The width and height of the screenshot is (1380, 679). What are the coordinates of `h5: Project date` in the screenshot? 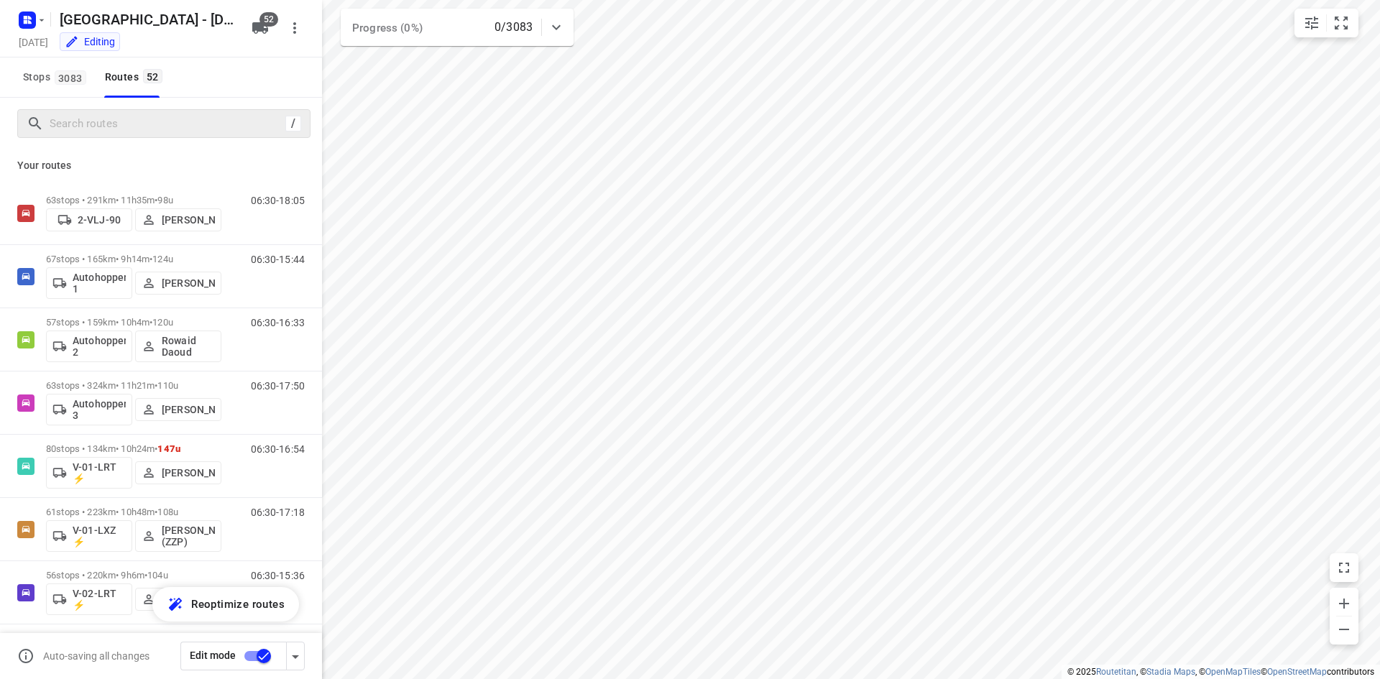 It's located at (33, 42).